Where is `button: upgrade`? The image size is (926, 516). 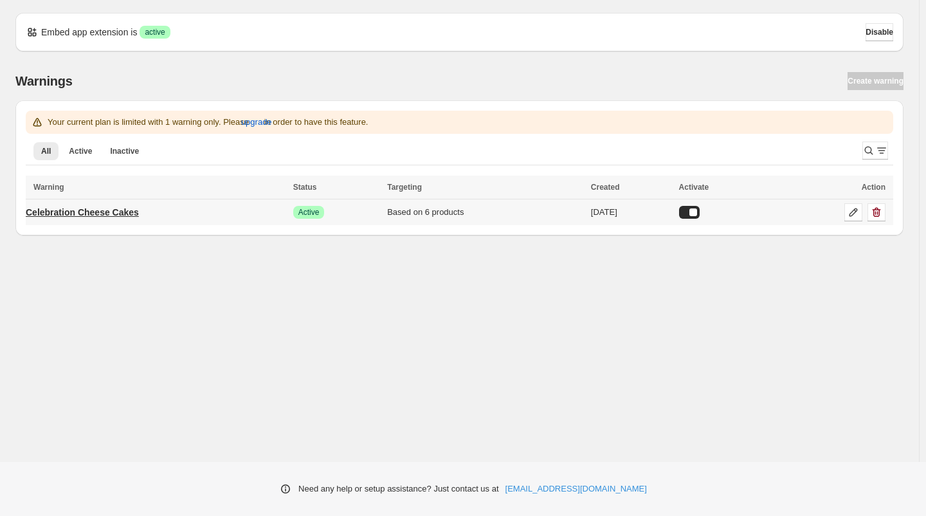
button: upgrade is located at coordinates (257, 122).